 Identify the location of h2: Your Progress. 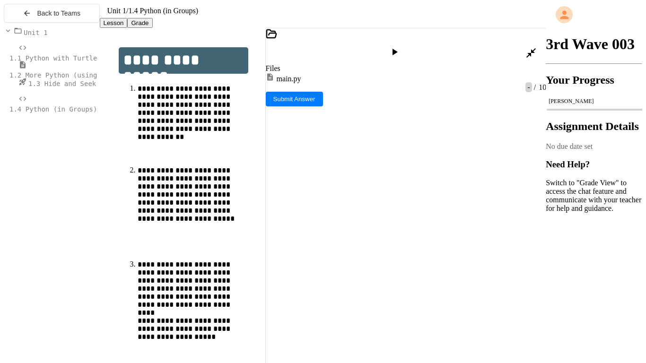
(594, 80).